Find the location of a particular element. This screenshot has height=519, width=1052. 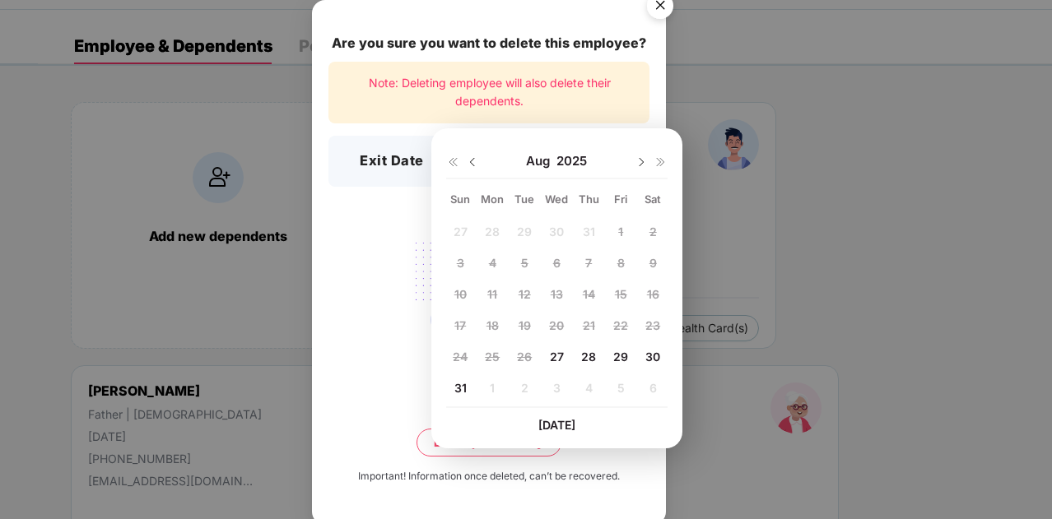

span: 30 is located at coordinates (653, 356).